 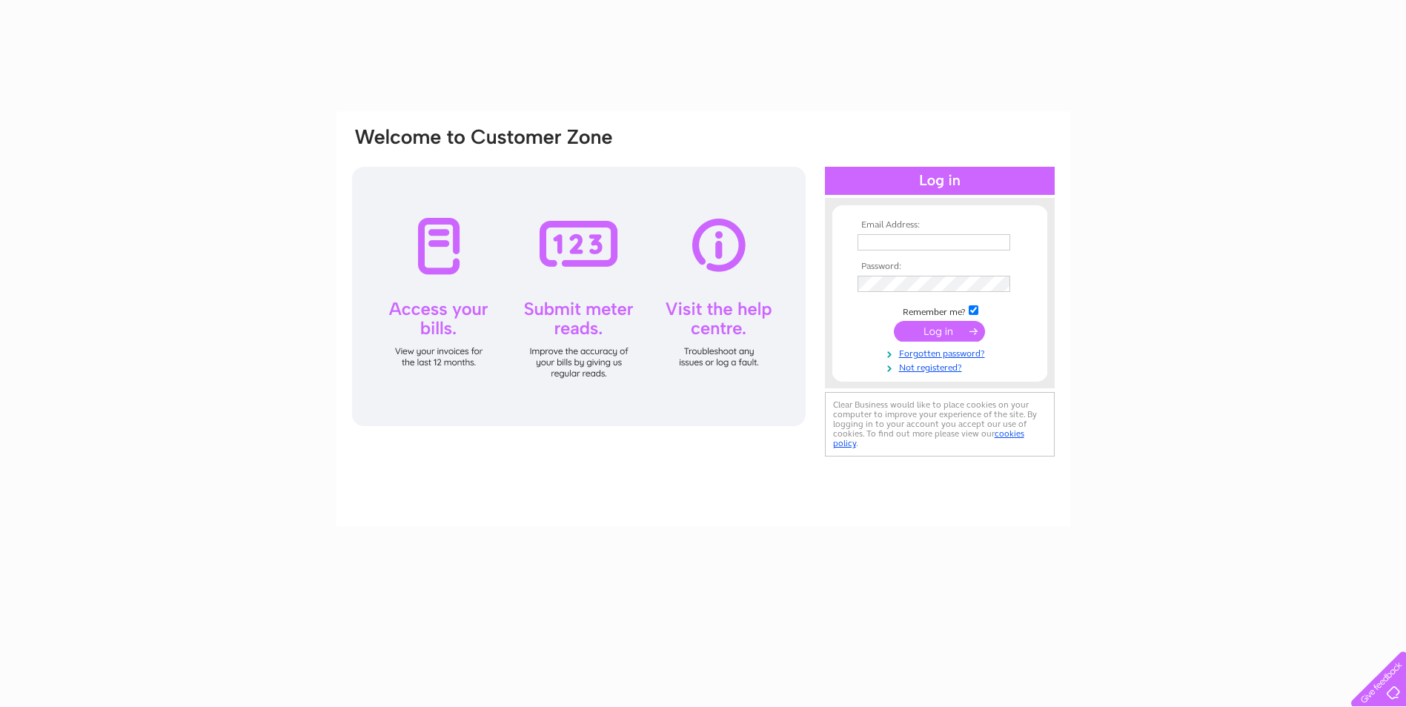 I want to click on a: Not registered?, so click(x=941, y=366).